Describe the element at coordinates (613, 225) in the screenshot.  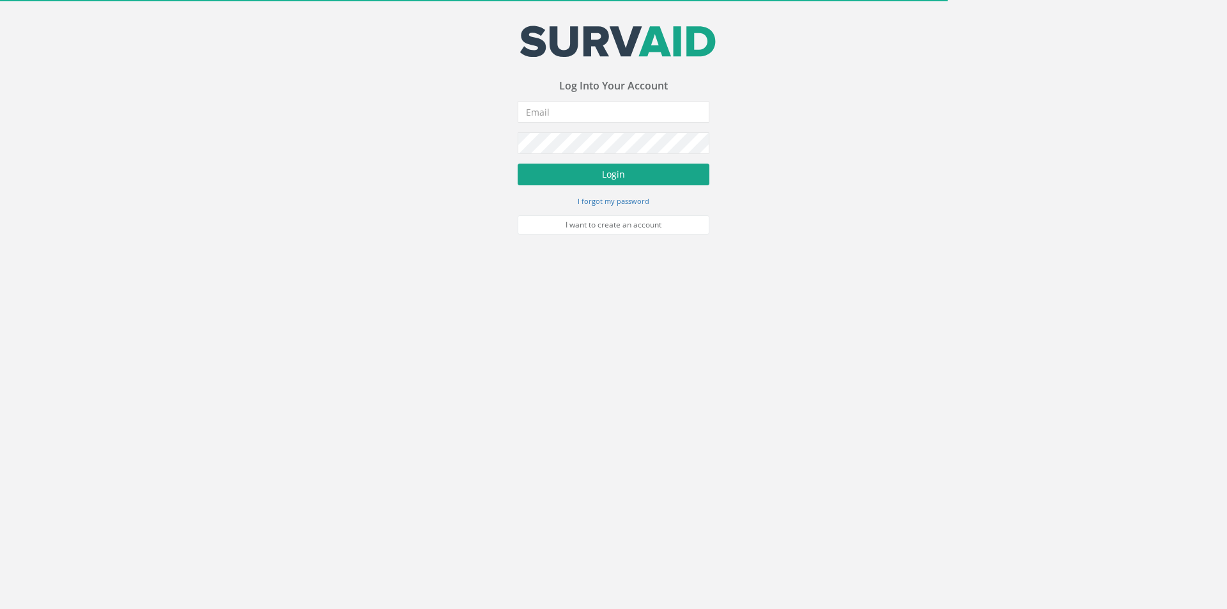
I see `a: I want to create an account` at that location.